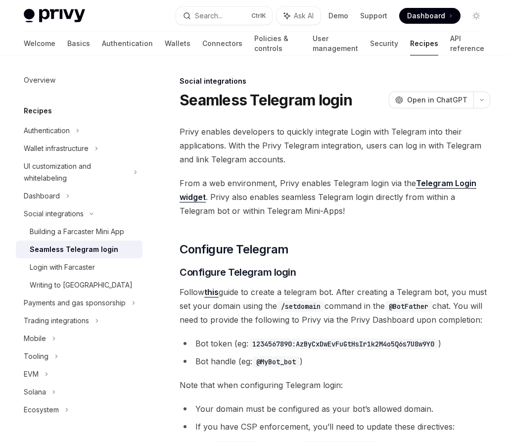 The width and height of the screenshot is (508, 442). I want to click on span: Privy enables developers to quickly integrate Login with Telegram into their applications. With t..., so click(335, 145).